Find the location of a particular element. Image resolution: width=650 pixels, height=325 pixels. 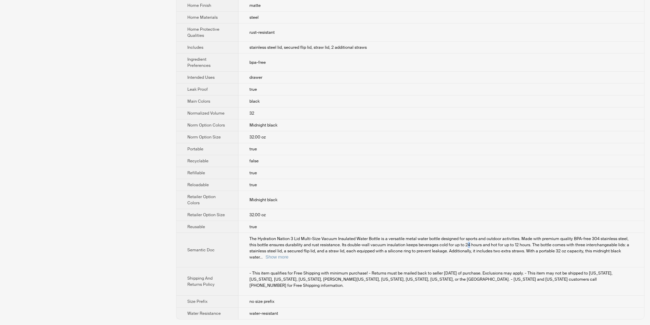

span: rust-resistant is located at coordinates (262, 32).